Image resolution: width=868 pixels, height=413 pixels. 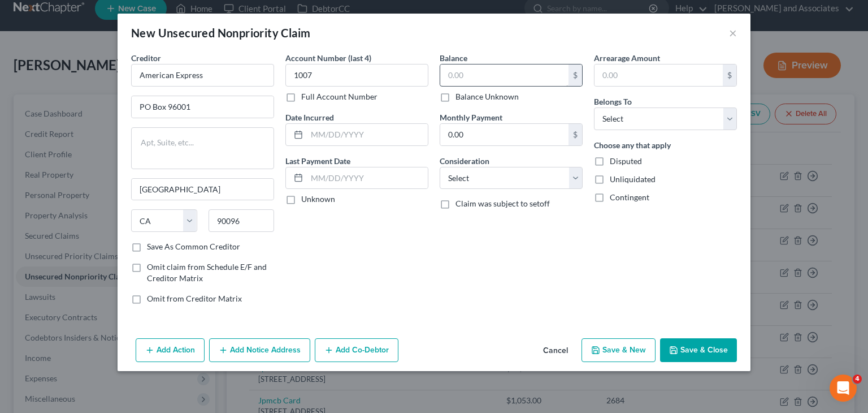 What do you see at coordinates (318, 199) in the screenshot?
I see `label: Unknown` at bounding box center [318, 199].